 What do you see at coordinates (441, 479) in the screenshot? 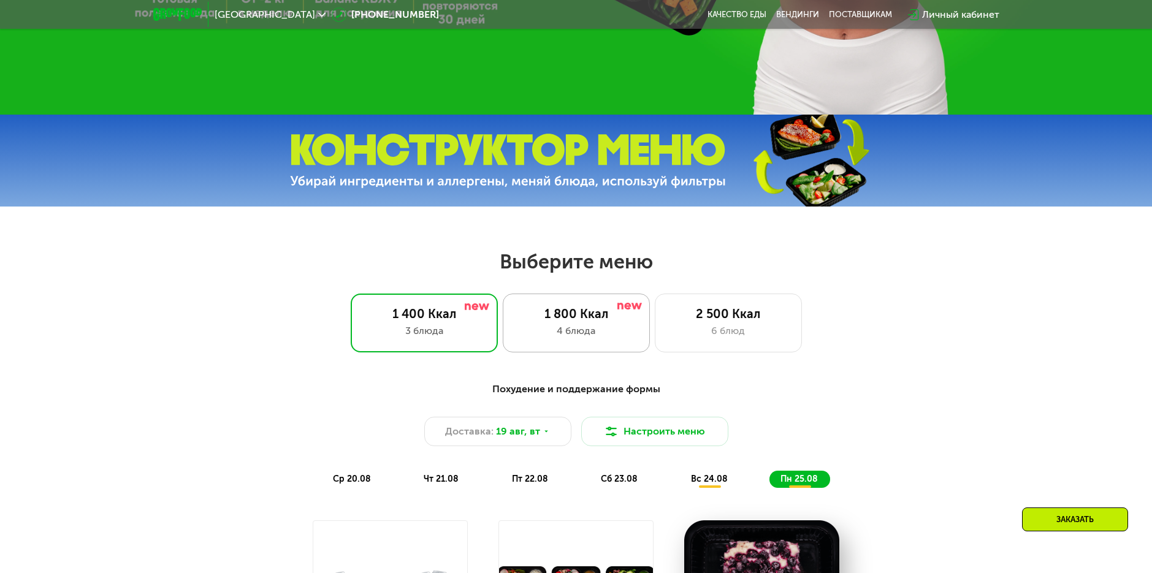
I see `span: чт 21.08` at bounding box center [441, 479].